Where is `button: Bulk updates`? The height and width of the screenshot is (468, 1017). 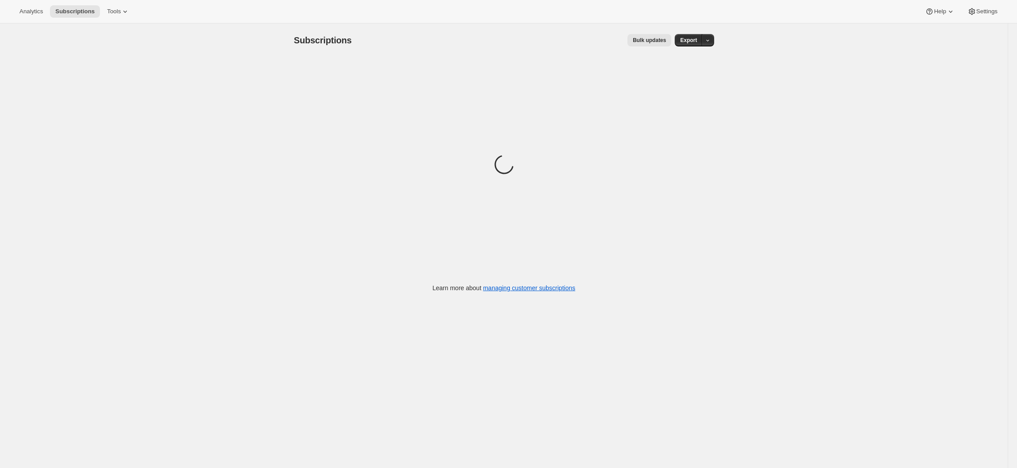 button: Bulk updates is located at coordinates (649, 40).